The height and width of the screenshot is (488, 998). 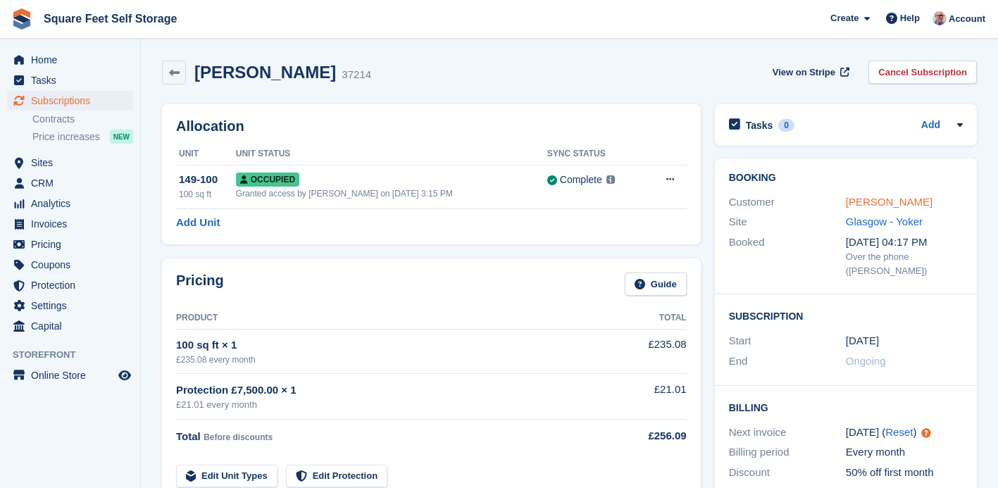 What do you see at coordinates (227, 476) in the screenshot?
I see `a: Edit Unit Types` at bounding box center [227, 476].